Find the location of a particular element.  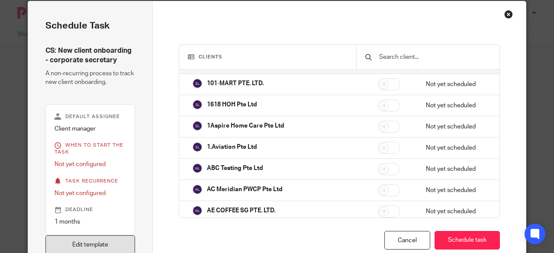

h3: Clients is located at coordinates (268, 57).